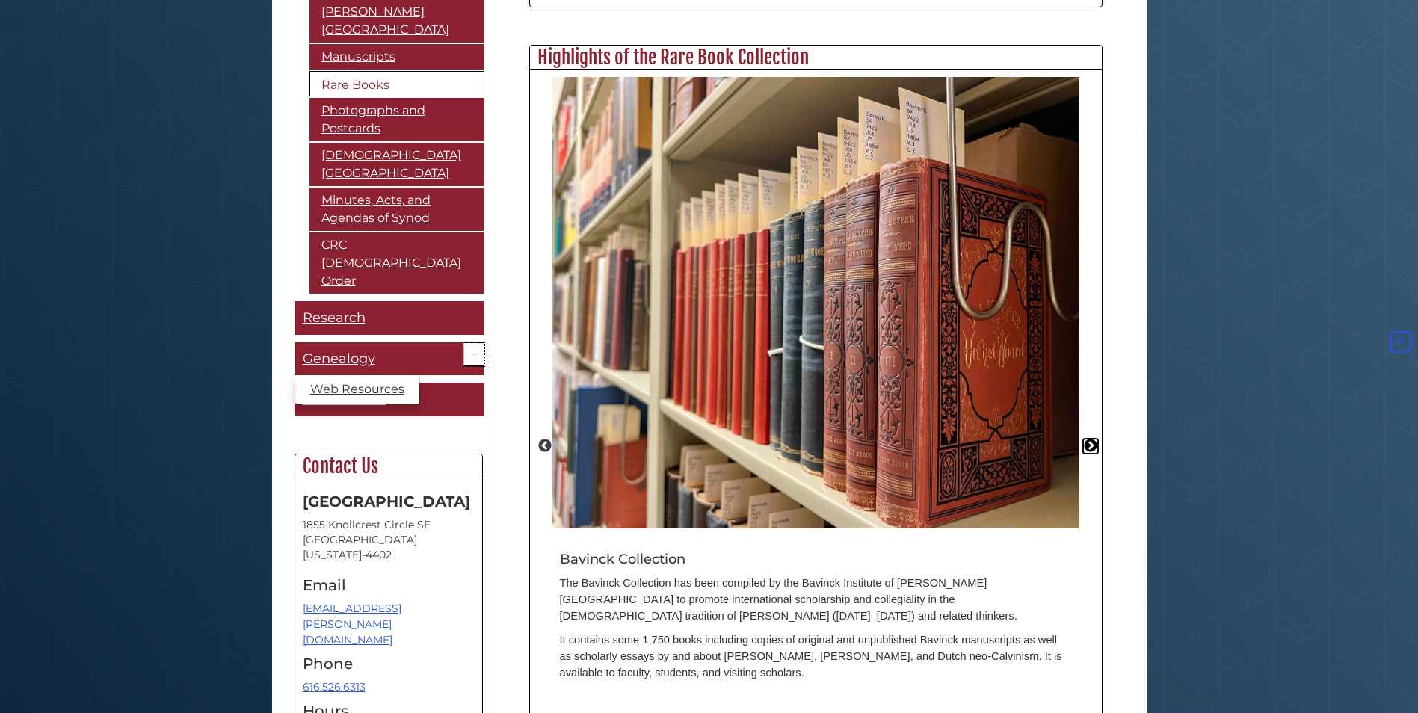  What do you see at coordinates (1401, 342) in the screenshot?
I see `a: Back to Top` at bounding box center [1401, 342].